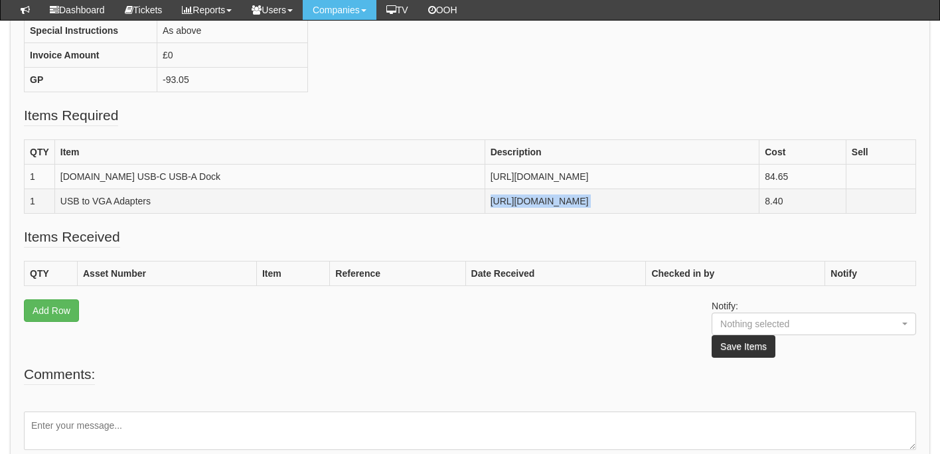  Describe the element at coordinates (556, 274) in the screenshot. I see `th: Date Received` at that location.